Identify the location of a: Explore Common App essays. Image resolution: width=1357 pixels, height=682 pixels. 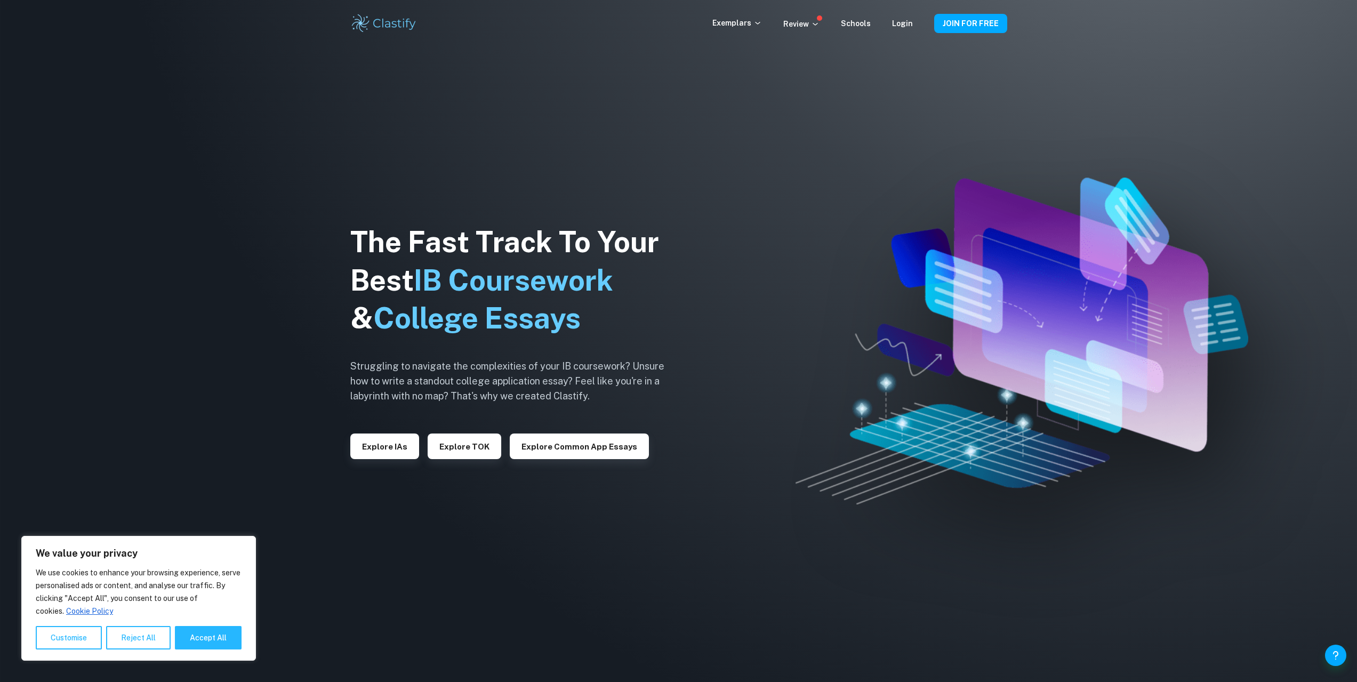
(579, 446).